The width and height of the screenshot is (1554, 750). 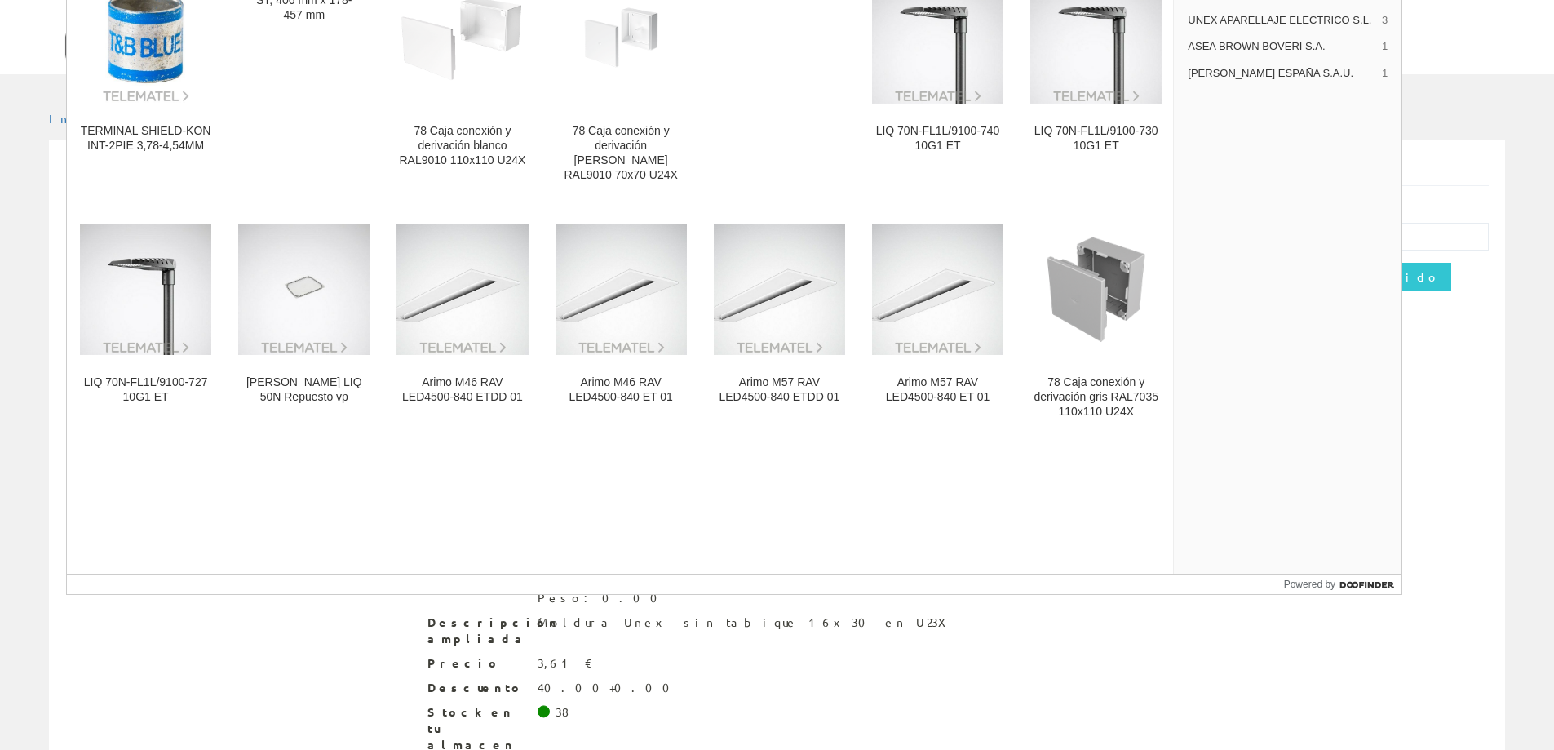 What do you see at coordinates (779, 390) in the screenshot?
I see `div: Arimo M57 RAV LED4500-840 ETDD 01` at bounding box center [779, 390].